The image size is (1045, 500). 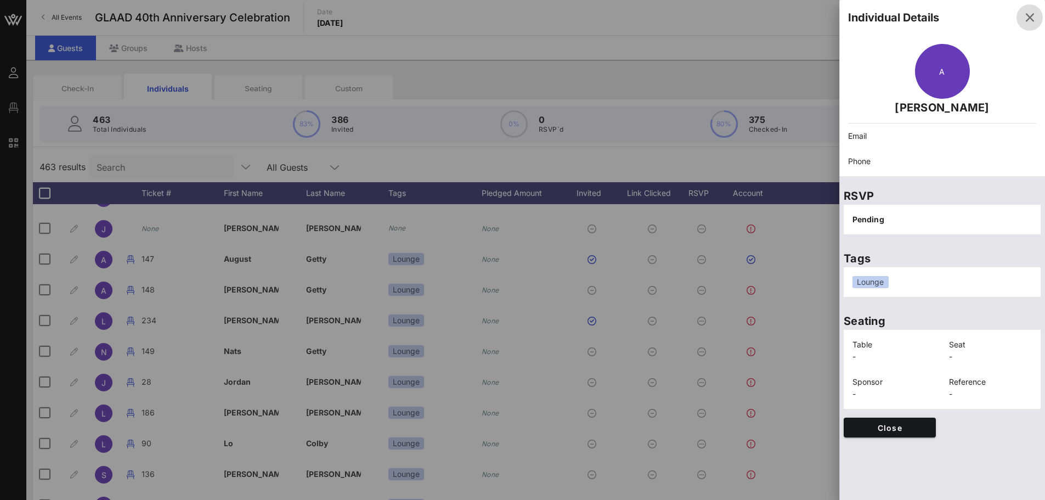 I want to click on p: Seat, so click(x=990, y=344).